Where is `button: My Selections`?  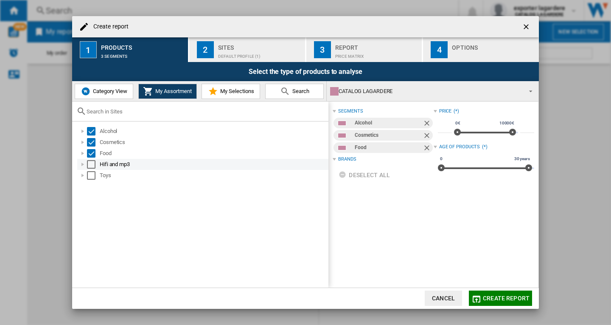
button: My Selections is located at coordinates (231, 91).